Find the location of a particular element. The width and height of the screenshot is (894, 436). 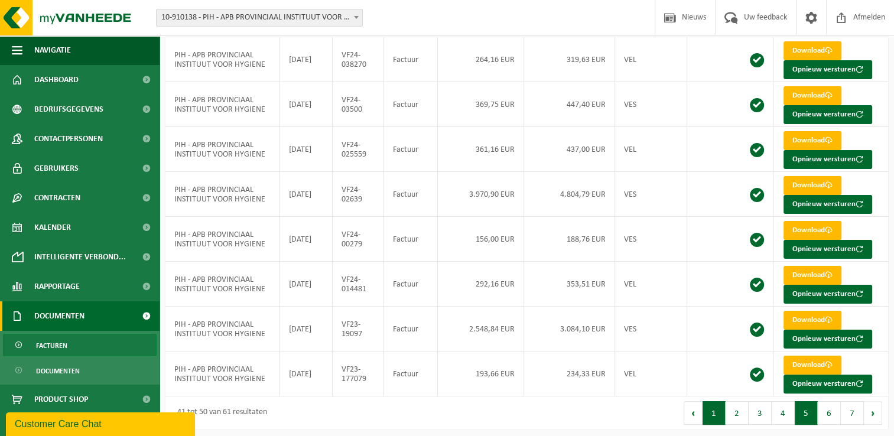

span: Gebruikers is located at coordinates (56, 168).